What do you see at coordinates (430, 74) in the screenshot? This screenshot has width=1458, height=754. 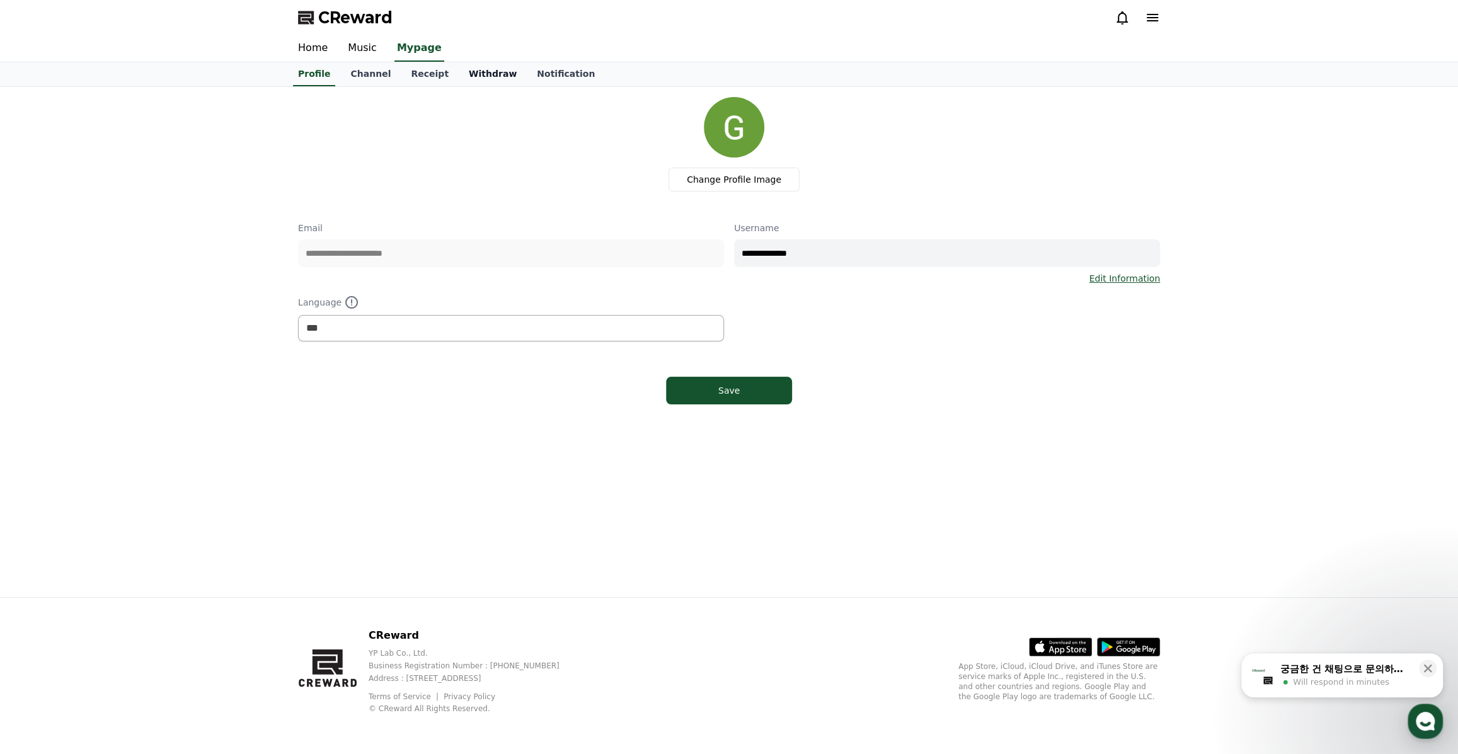 I see `a: Receipt` at bounding box center [430, 74].